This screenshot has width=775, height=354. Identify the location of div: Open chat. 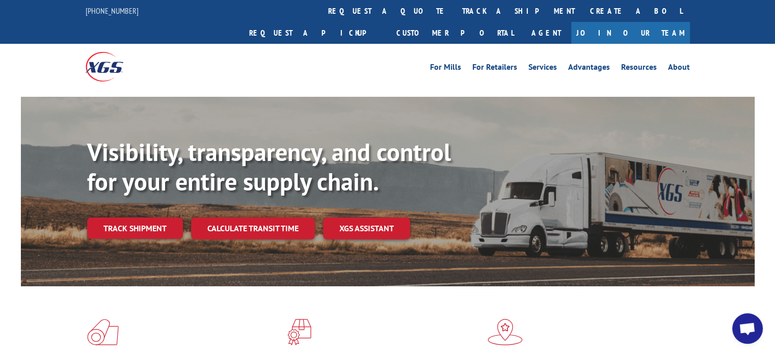
(747, 328).